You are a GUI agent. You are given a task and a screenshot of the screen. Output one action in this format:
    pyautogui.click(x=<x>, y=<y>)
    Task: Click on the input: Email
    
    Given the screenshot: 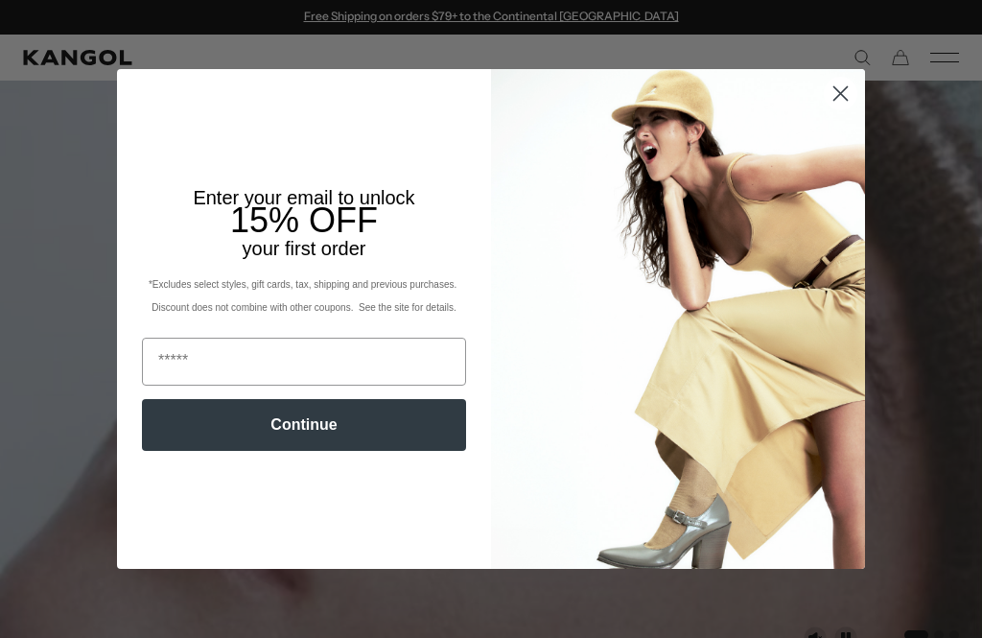 What is the action you would take?
    pyautogui.click(x=304, y=362)
    